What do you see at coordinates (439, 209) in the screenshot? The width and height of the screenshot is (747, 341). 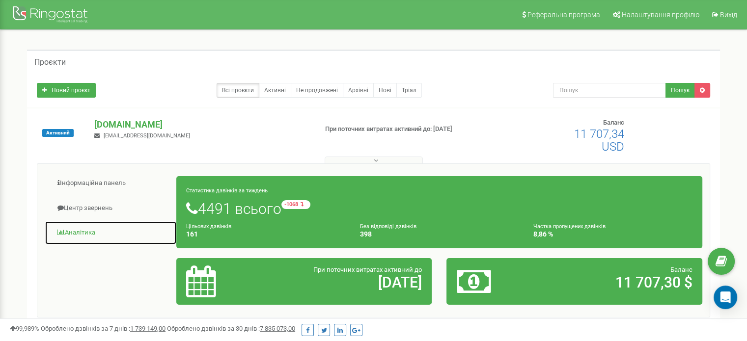 I see `h1: 4491 всього` at bounding box center [439, 209].